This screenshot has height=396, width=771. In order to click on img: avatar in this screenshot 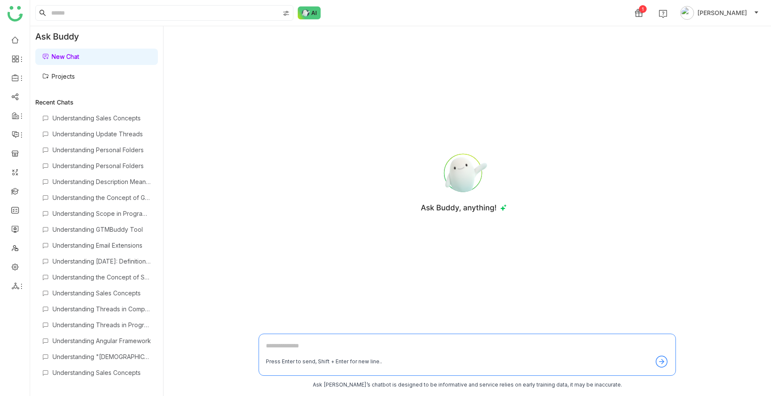, I will do `click(687, 13)`.